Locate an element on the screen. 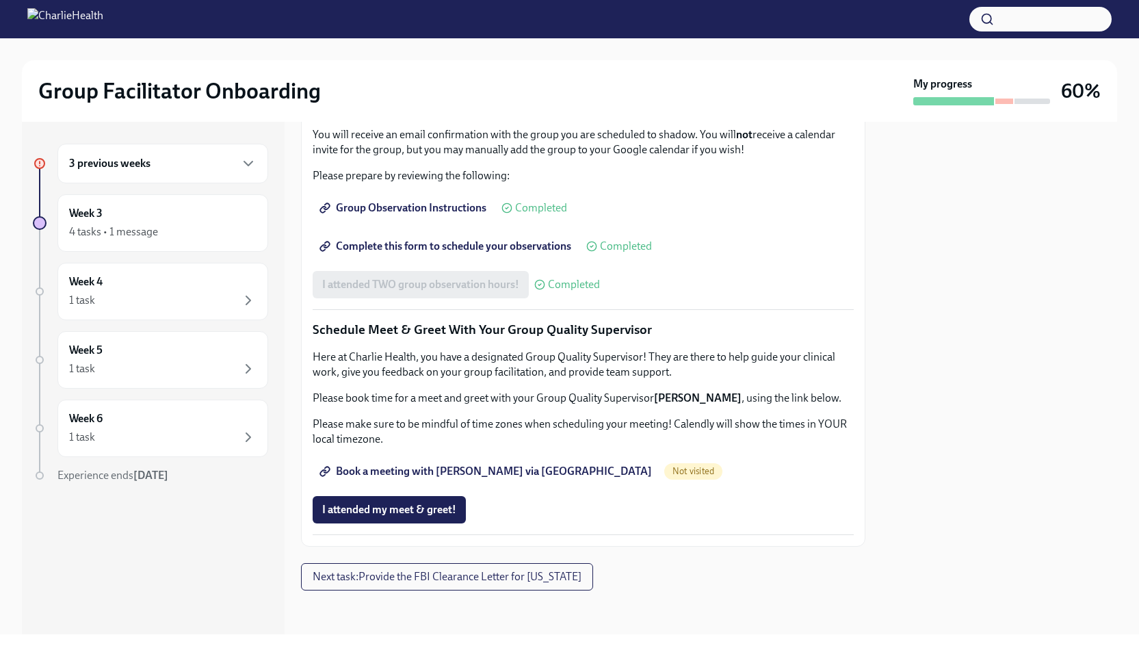 Image resolution: width=1139 pixels, height=648 pixels. h2: Group Facilitator Onboarding is located at coordinates (179, 91).